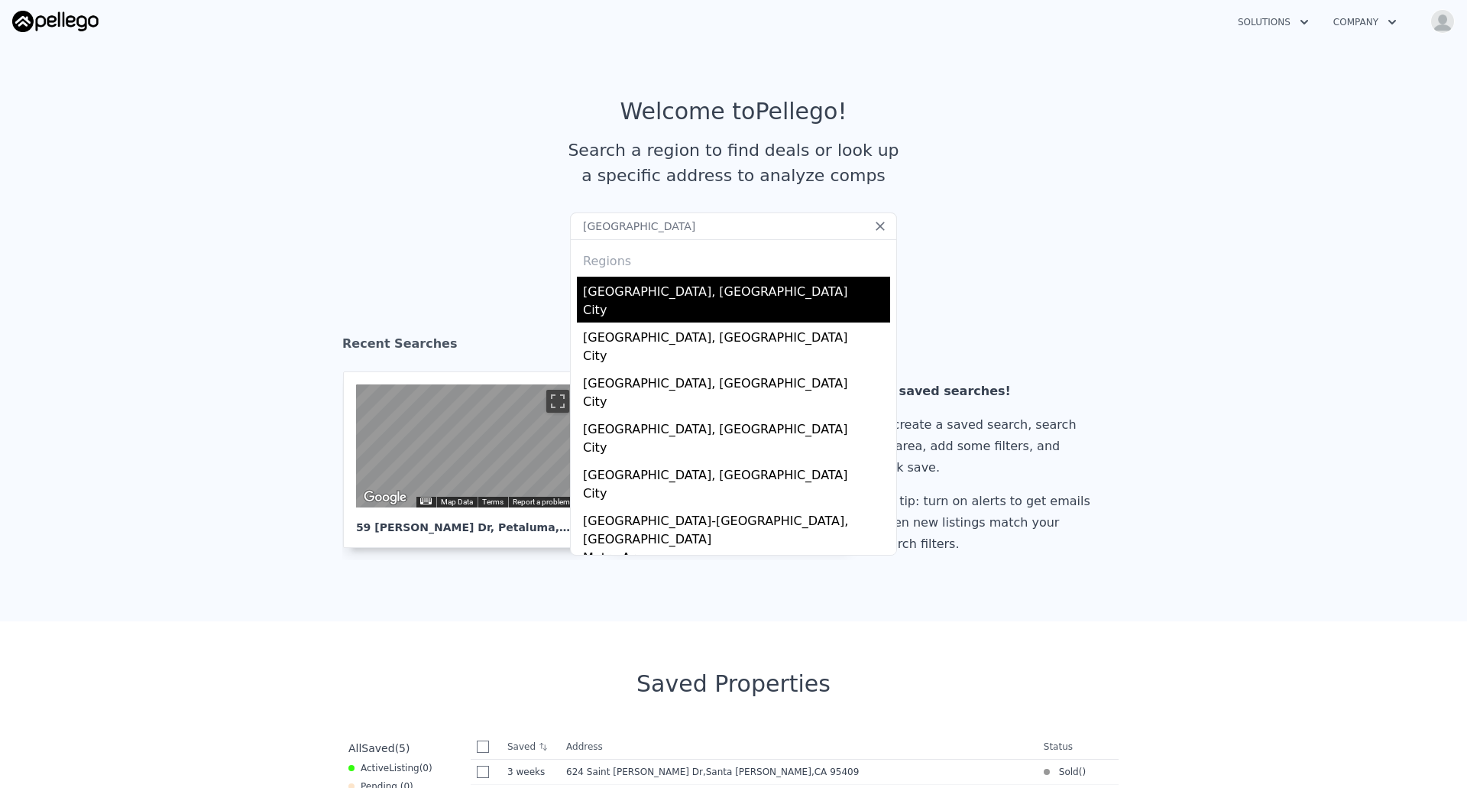  Describe the element at coordinates (734, 258) in the screenshot. I see `div: Regions` at that location.